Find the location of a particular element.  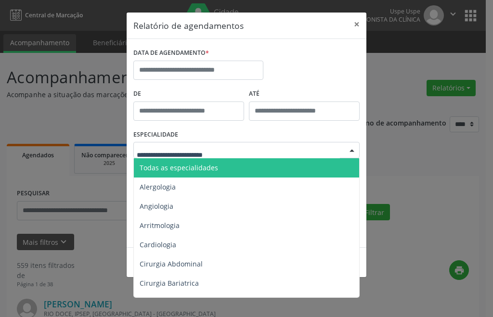

label: ATÉ is located at coordinates (304, 94).